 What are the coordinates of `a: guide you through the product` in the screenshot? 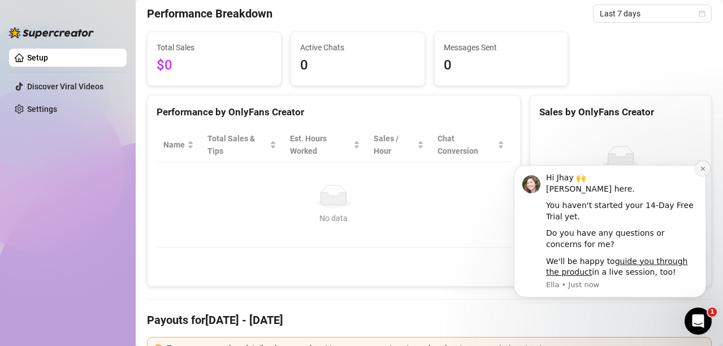 It's located at (120, 112).